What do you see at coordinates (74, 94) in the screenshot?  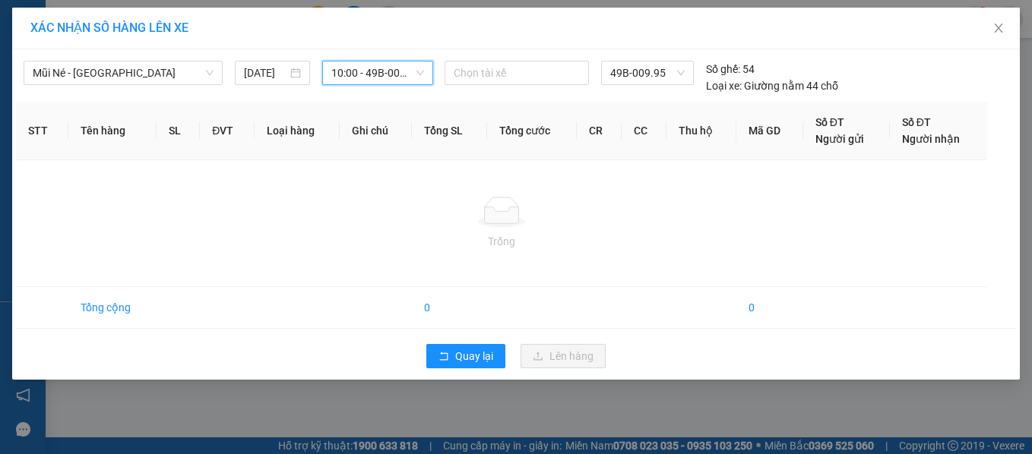 I see `div: 150.000` at bounding box center [74, 94].